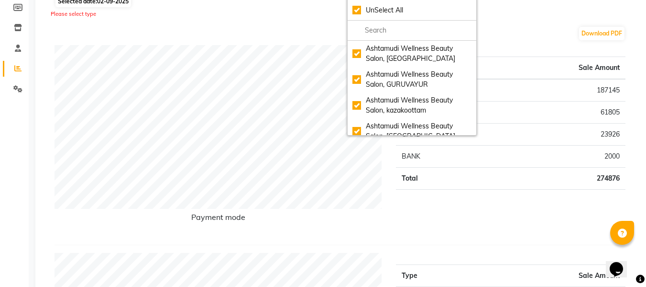  Describe the element at coordinates (342, 14) in the screenshot. I see `div: Please select type` at that location.